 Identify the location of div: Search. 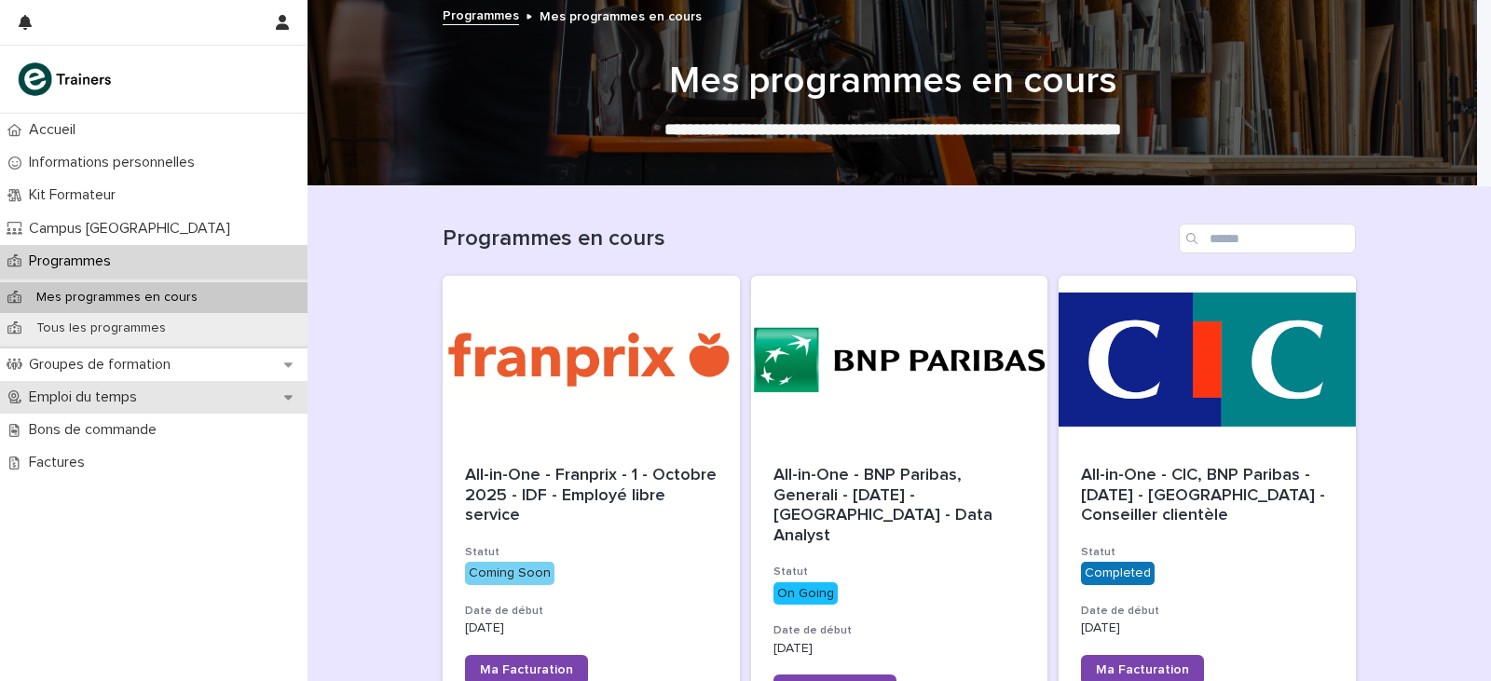
(1267, 239).